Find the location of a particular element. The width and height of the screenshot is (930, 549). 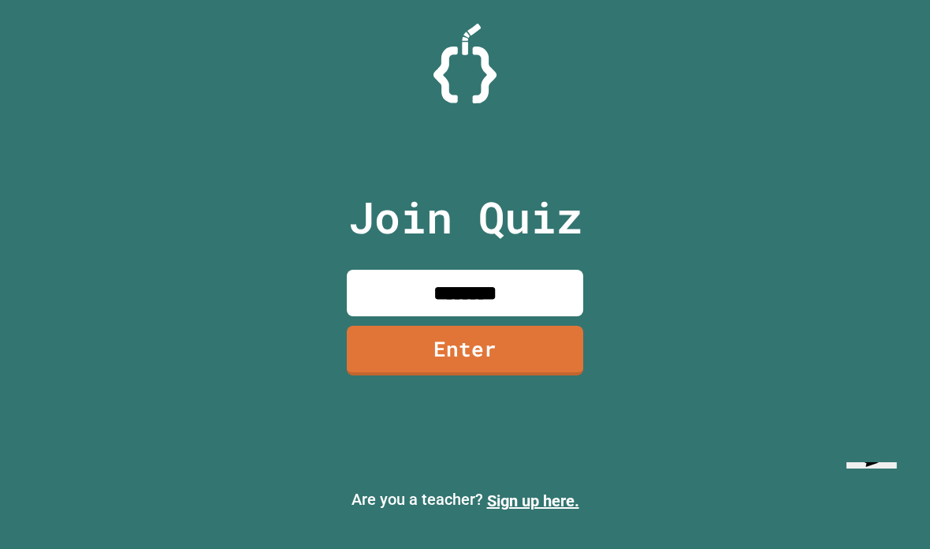

p: Join Quiz is located at coordinates (465, 217).